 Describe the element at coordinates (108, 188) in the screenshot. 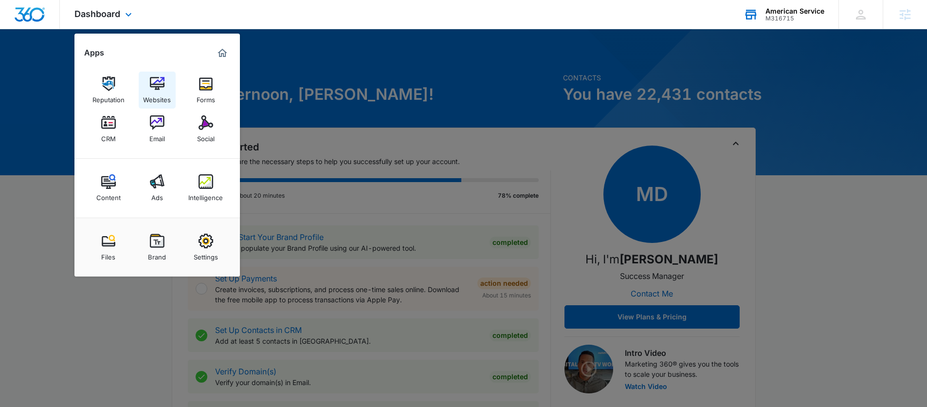

I see `a: Content` at that location.